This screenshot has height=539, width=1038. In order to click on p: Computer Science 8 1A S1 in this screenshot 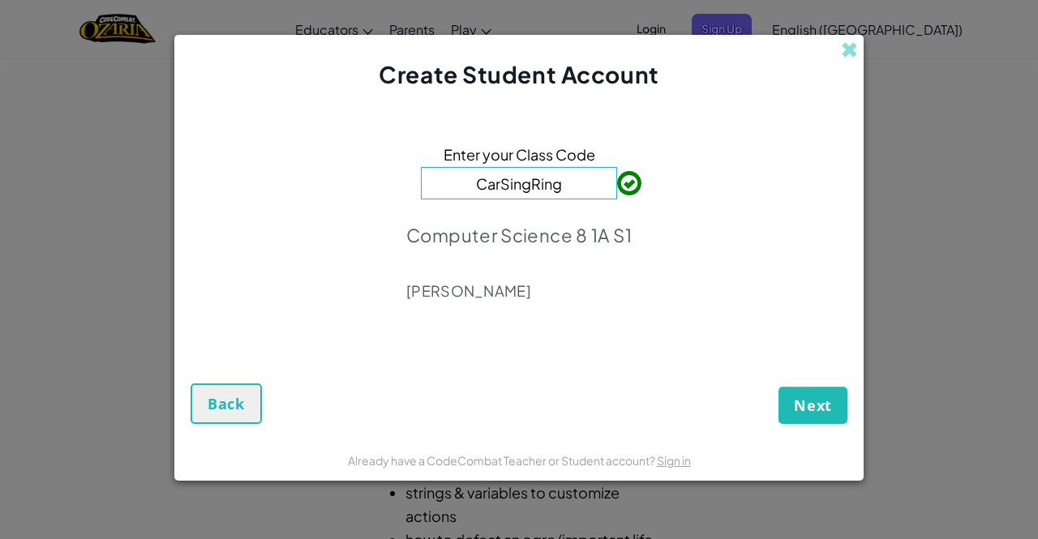, I will do `click(519, 235)`.